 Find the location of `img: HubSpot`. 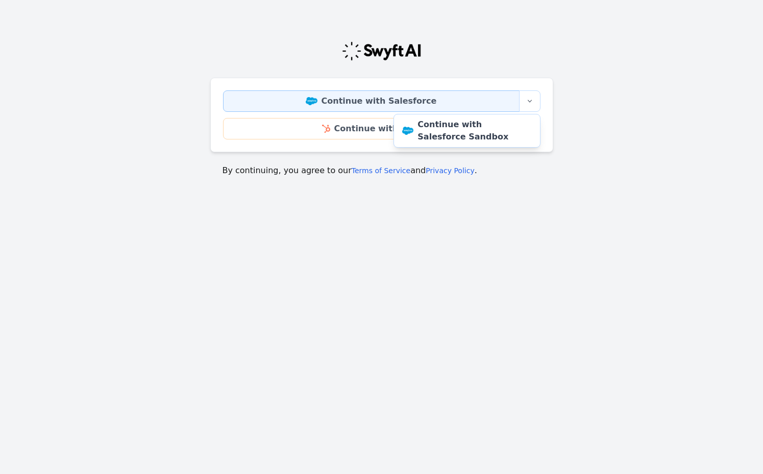

img: HubSpot is located at coordinates (326, 129).